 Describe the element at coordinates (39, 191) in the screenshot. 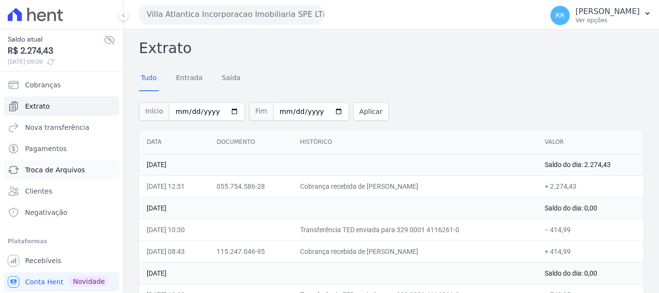

I see `span: Clientes` at that location.